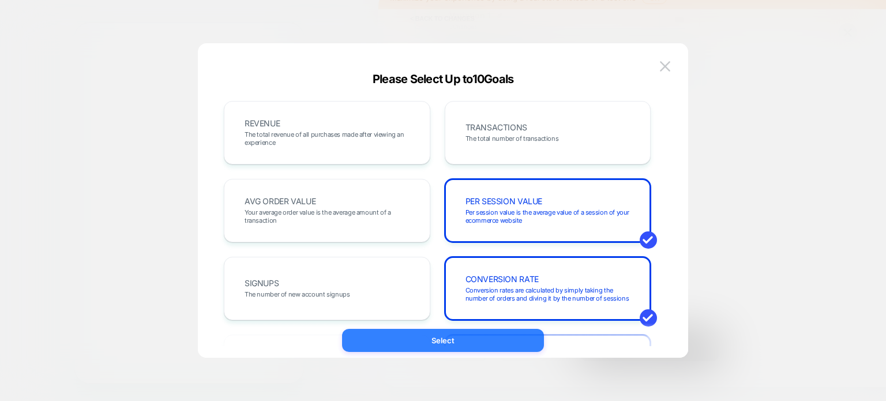 The height and width of the screenshot is (401, 886). What do you see at coordinates (443, 340) in the screenshot?
I see `button: Select` at bounding box center [443, 340].